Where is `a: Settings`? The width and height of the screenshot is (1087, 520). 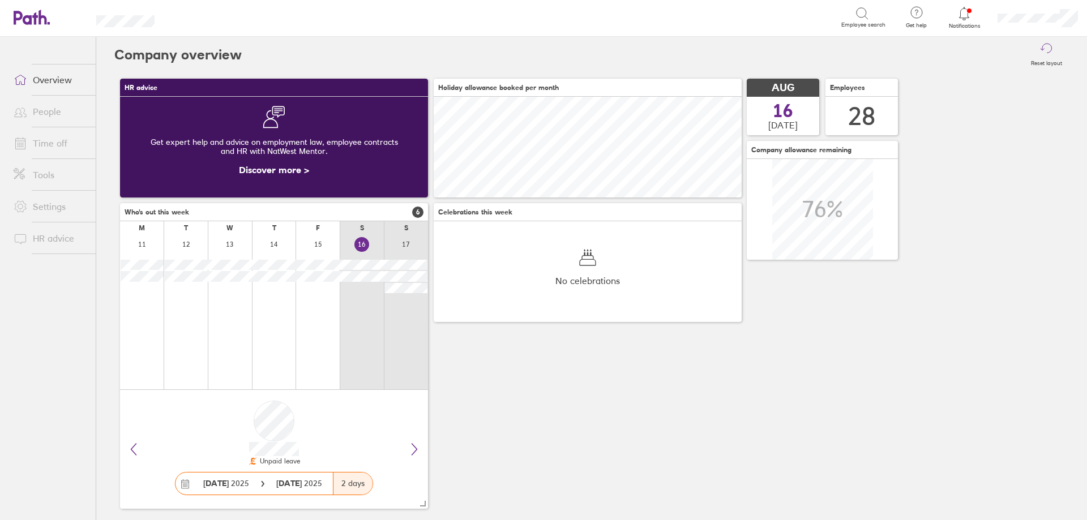
a: Settings is located at coordinates (50, 207).